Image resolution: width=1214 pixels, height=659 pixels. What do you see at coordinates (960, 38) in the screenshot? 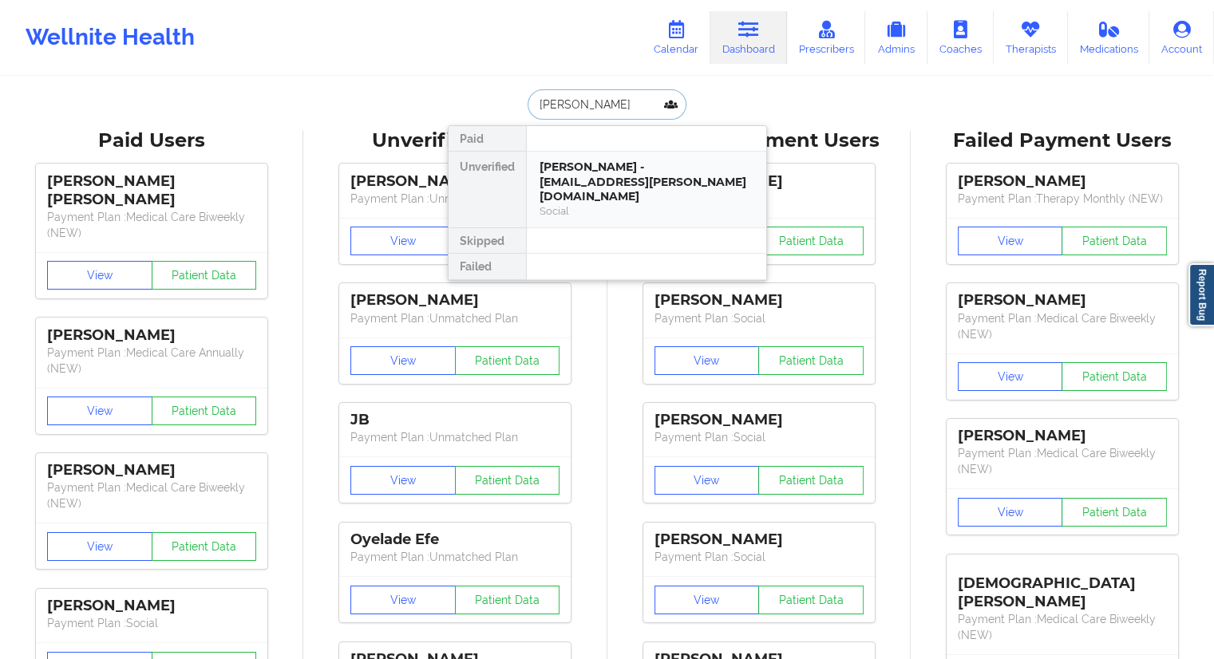
I see `a: Coaches` at bounding box center [960, 38].